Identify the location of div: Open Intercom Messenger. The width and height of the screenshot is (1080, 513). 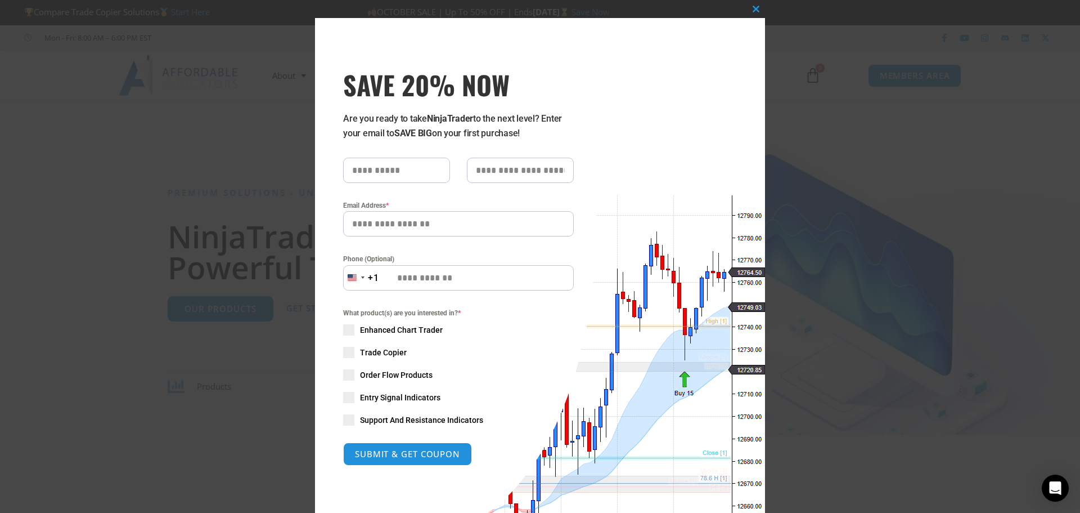
(1056, 488).